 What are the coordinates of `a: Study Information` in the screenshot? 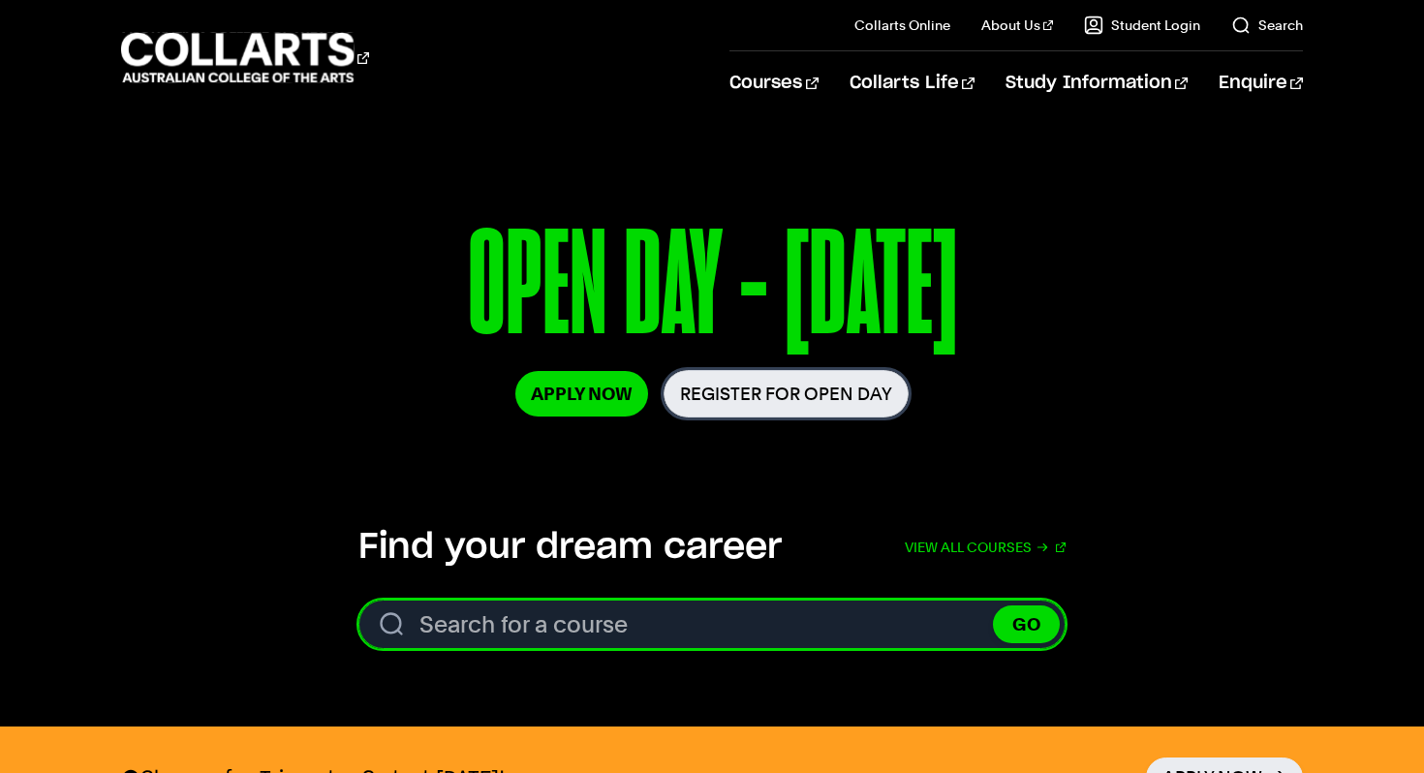 It's located at (1097, 83).